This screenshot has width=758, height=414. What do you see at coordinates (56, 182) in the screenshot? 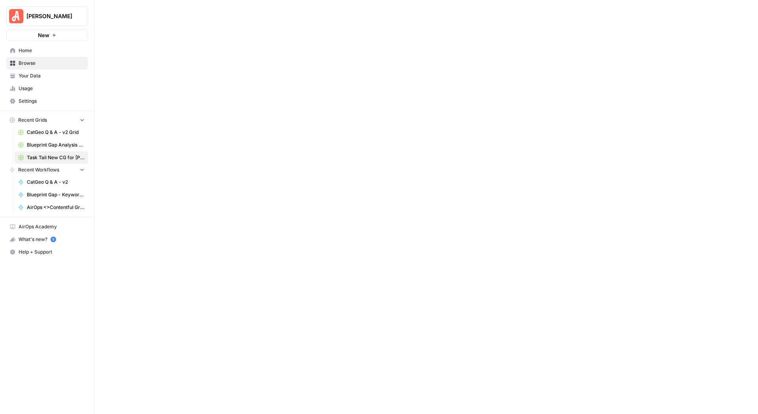
I see `span: CatGeo Q & A - v2` at bounding box center [56, 182].